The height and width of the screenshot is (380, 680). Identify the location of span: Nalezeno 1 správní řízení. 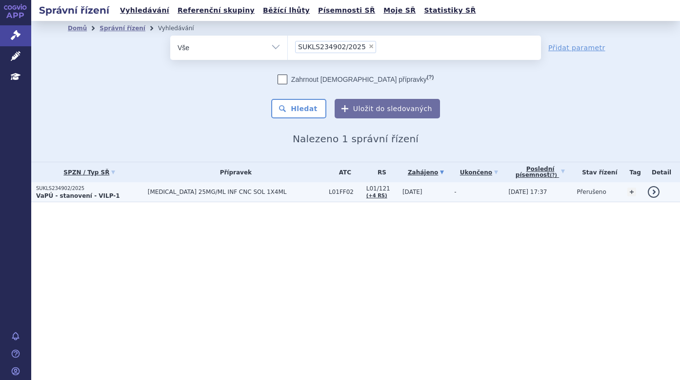
(356, 139).